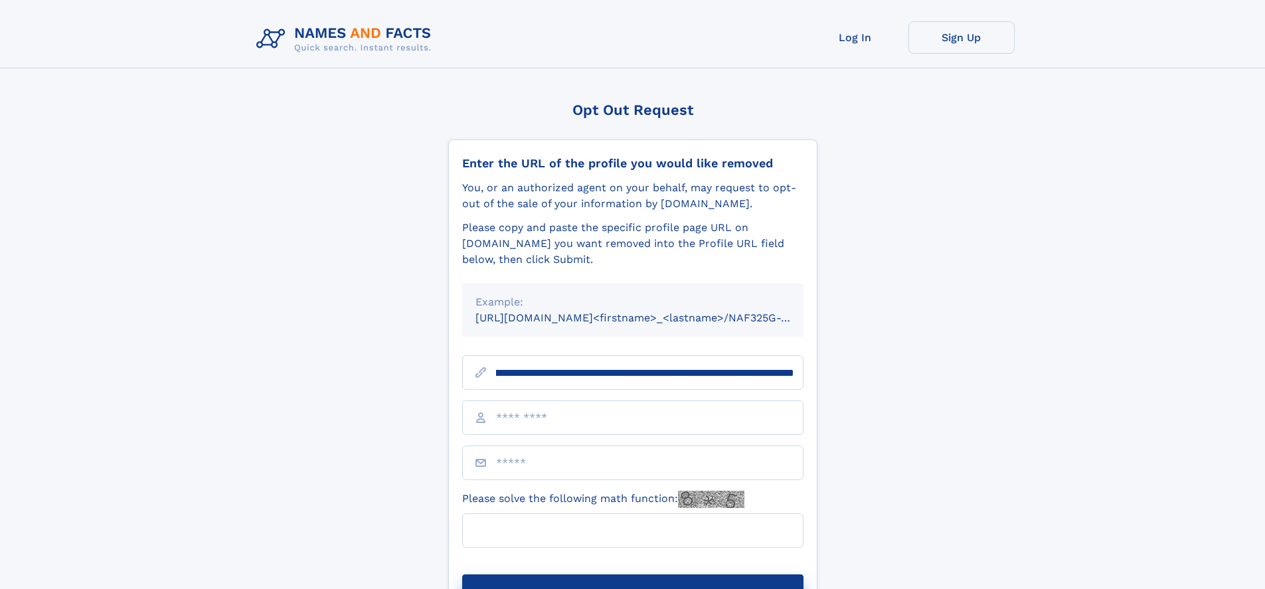  Describe the element at coordinates (961, 37) in the screenshot. I see `a: Sign Up` at that location.